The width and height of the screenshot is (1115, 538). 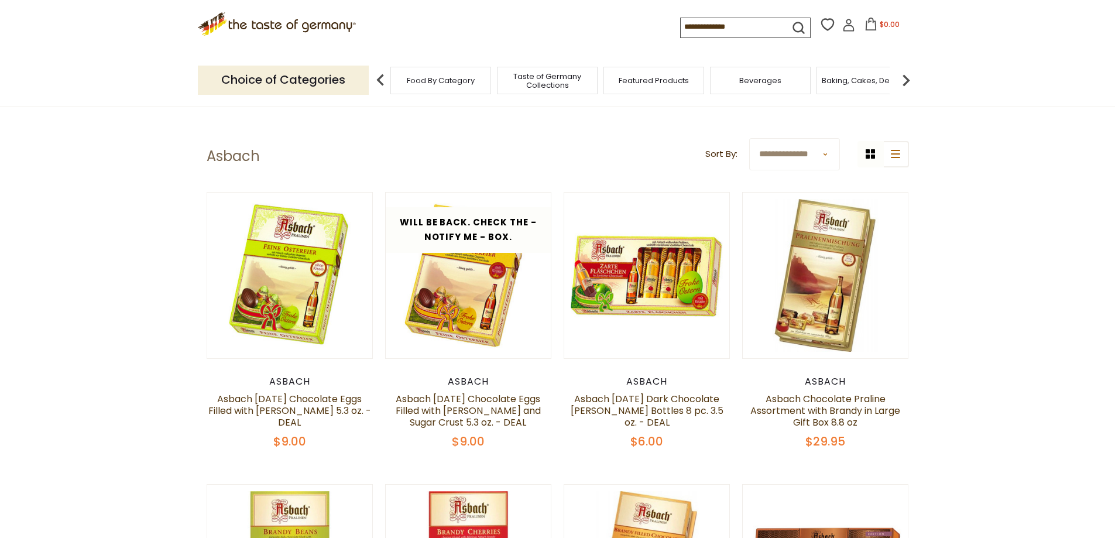 I want to click on p: Choice of Categories, so click(x=283, y=80).